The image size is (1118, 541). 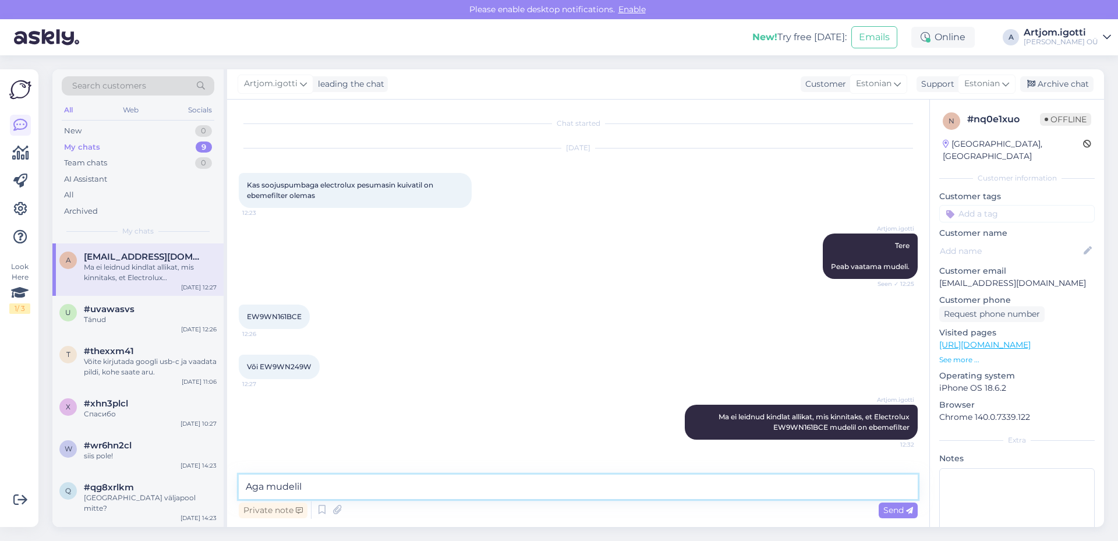 I want to click on span: w, so click(x=68, y=448).